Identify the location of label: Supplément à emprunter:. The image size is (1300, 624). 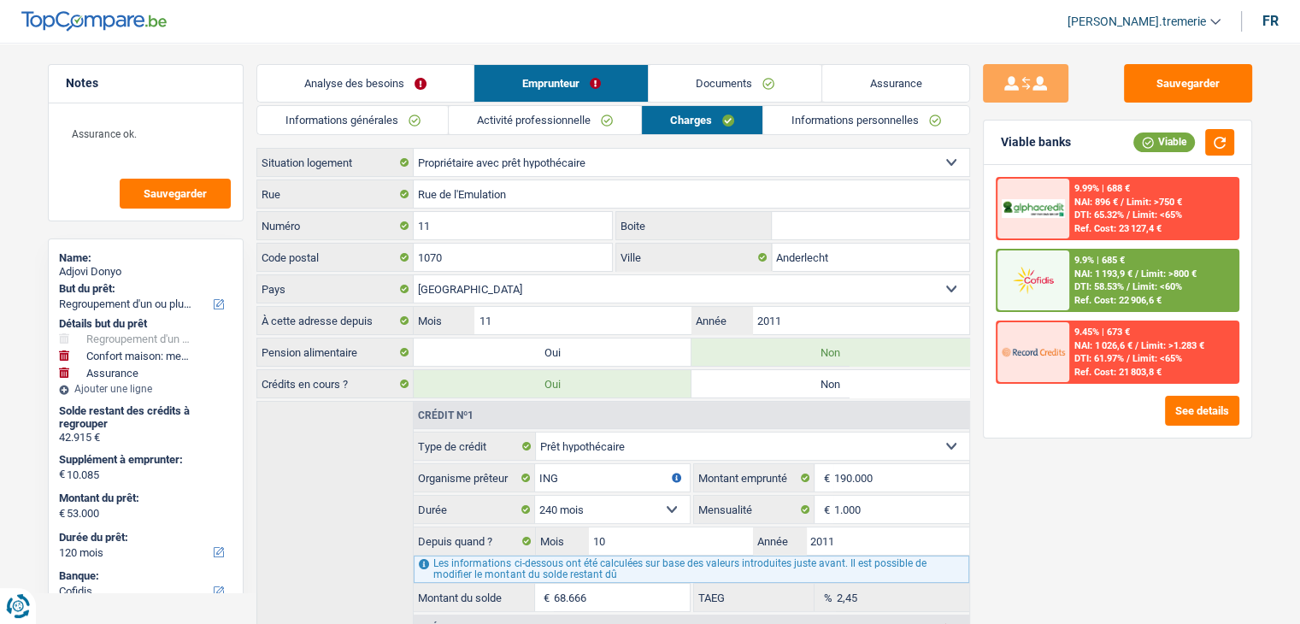
(144, 460).